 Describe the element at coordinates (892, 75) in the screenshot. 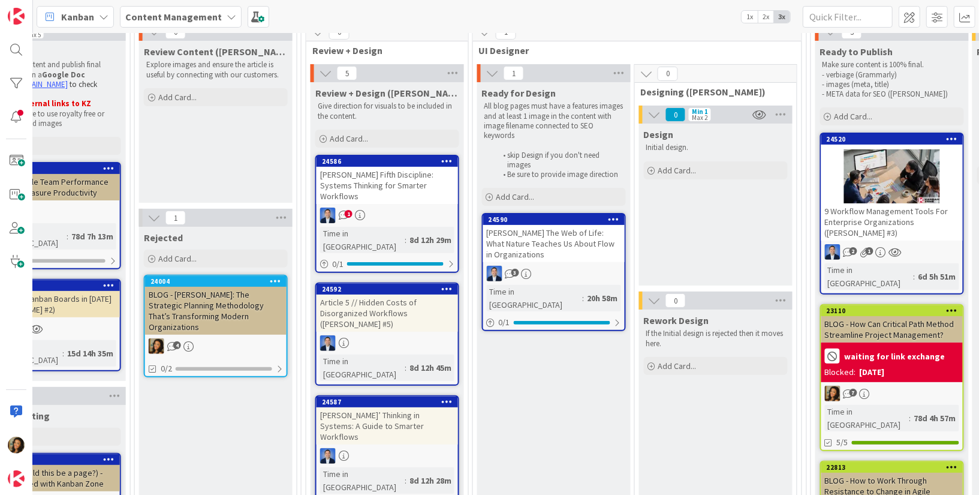

I see `p: - verbiage (Grammarly)` at that location.